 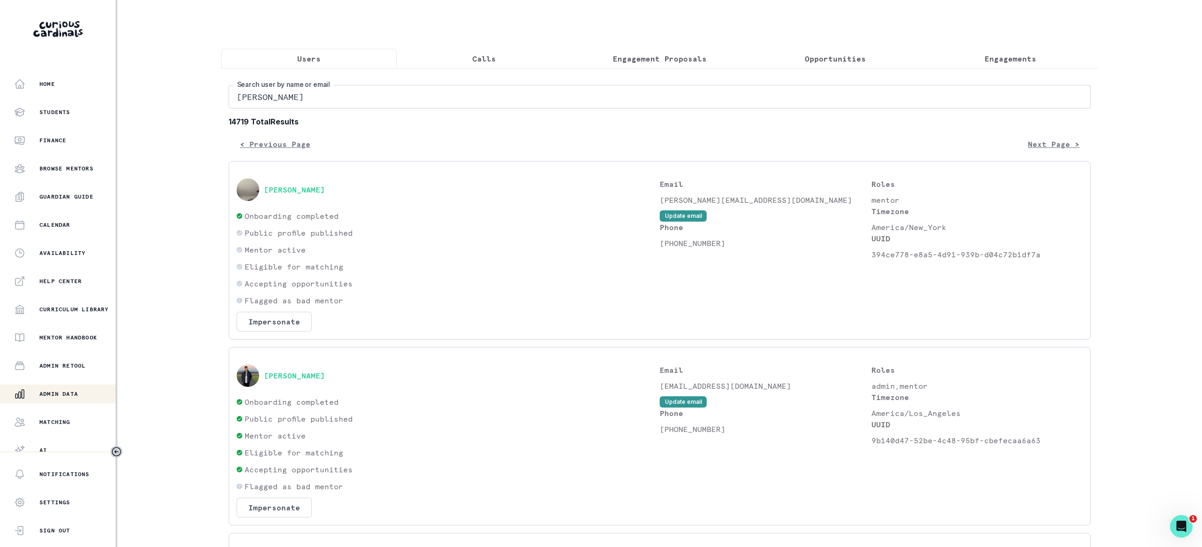 What do you see at coordinates (64, 474) in the screenshot?
I see `p: Notifications` at bounding box center [64, 474].